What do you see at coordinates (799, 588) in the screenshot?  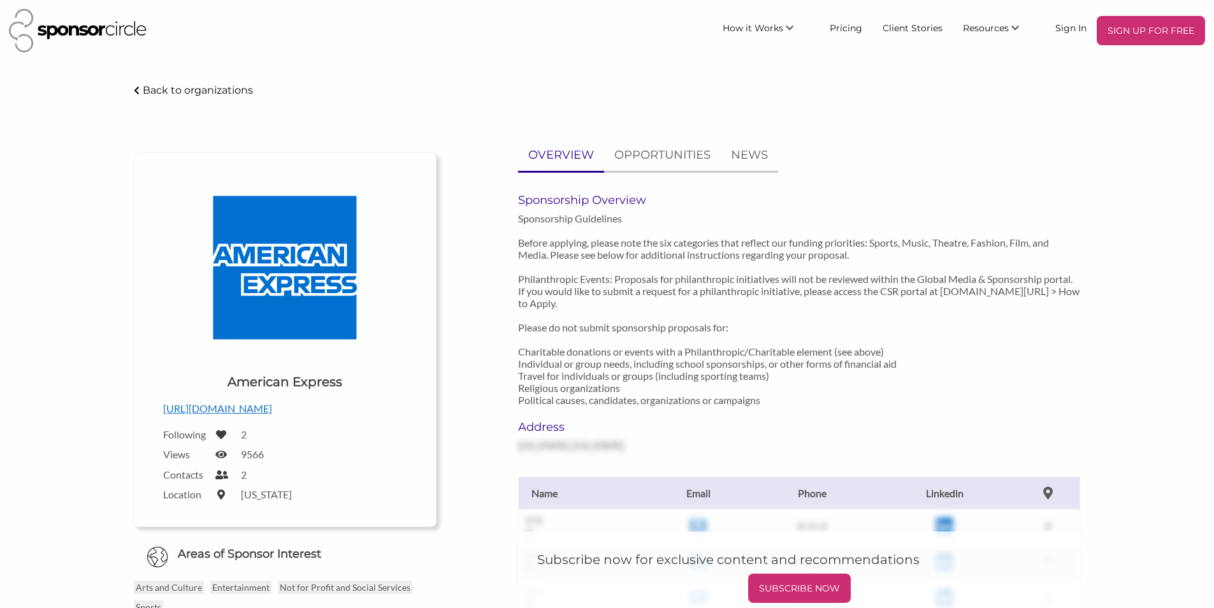 I see `a: SUBSCRIBE NOW` at bounding box center [799, 588].